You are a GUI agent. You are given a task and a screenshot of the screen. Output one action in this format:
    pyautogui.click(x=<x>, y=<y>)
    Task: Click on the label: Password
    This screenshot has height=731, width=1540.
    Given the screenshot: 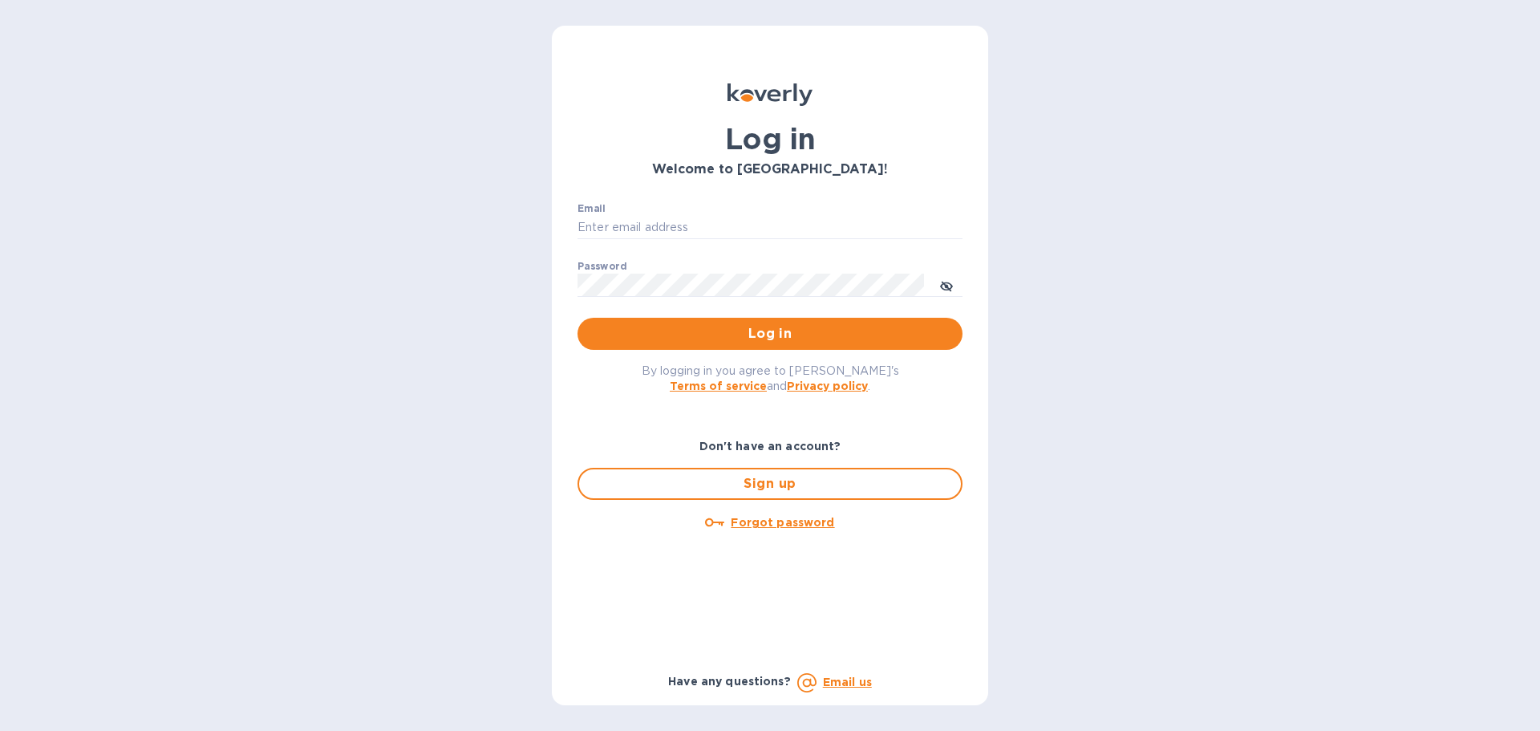 What is the action you would take?
    pyautogui.click(x=602, y=266)
    